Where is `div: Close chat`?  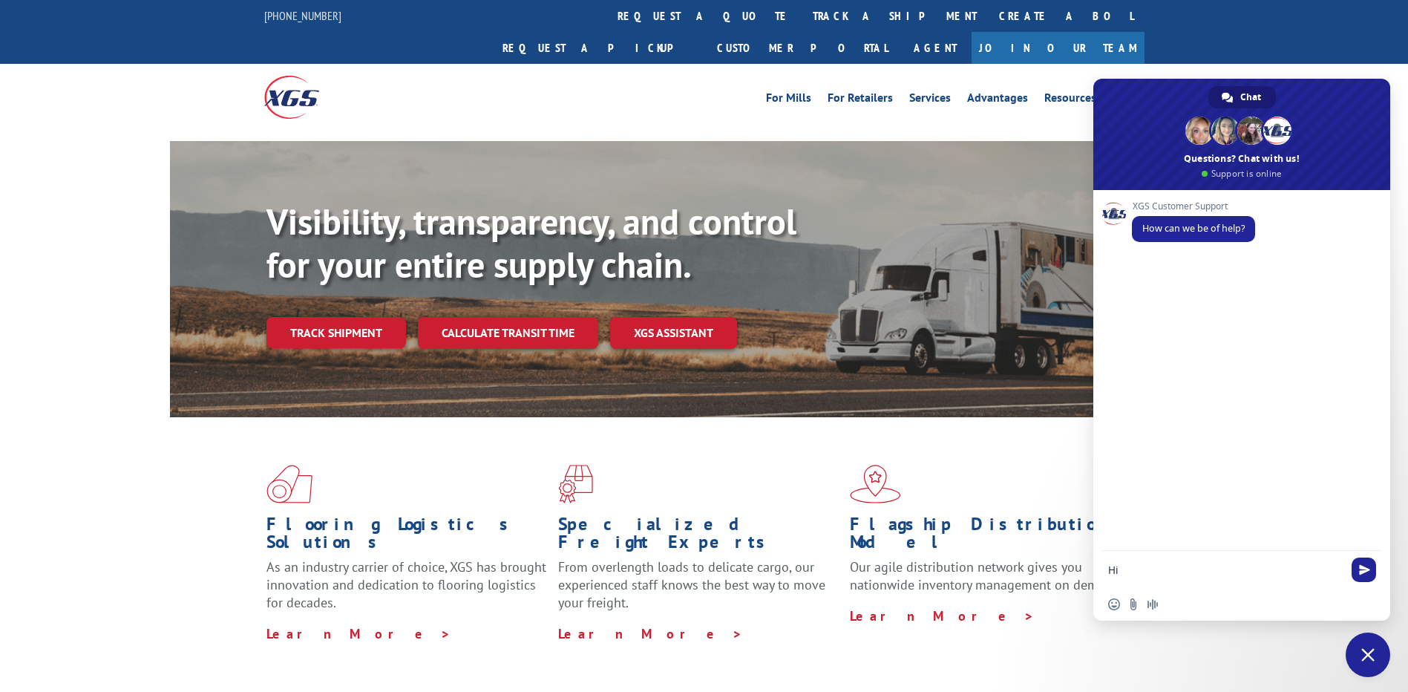 div: Close chat is located at coordinates (1368, 655).